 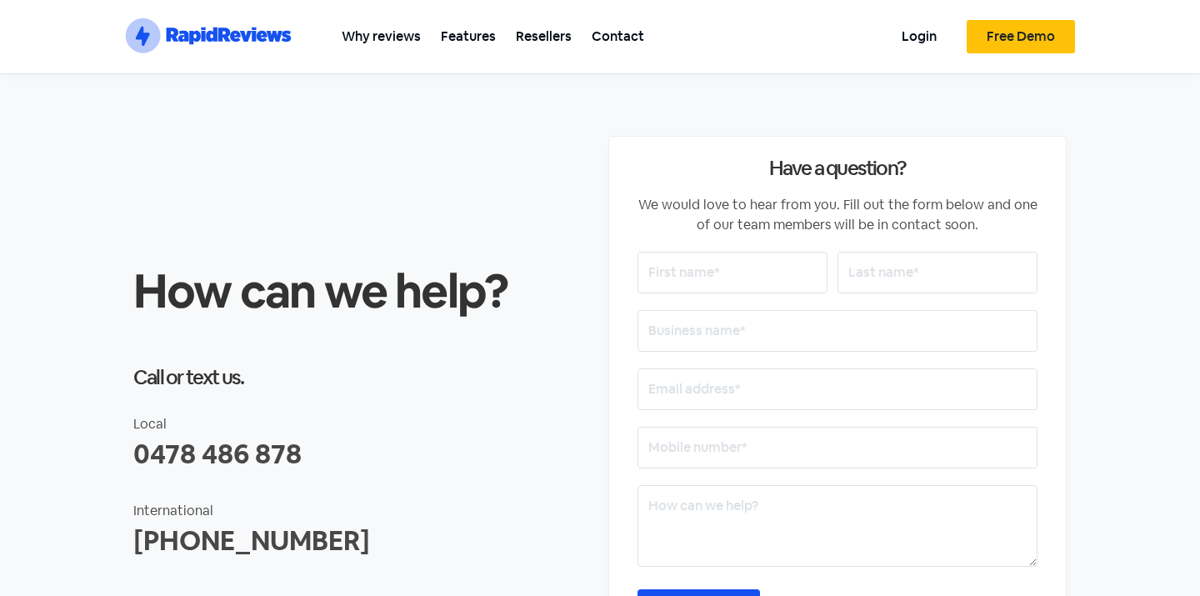 I want to click on a: Resellers, so click(x=543, y=36).